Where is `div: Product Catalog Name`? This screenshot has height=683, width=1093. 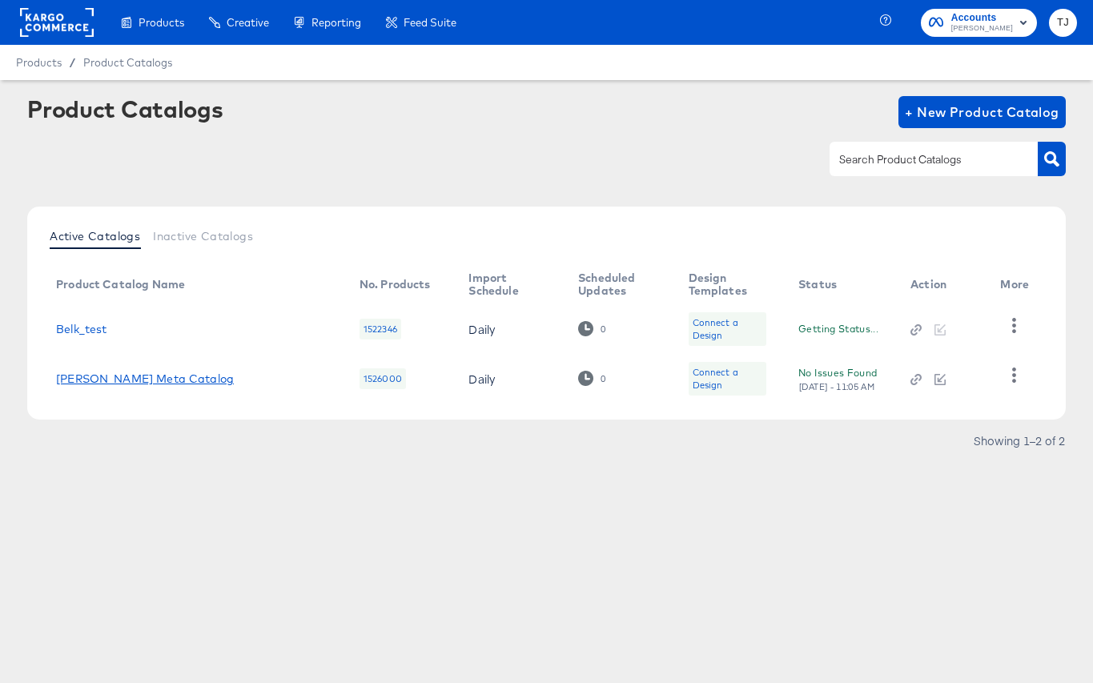
div: Product Catalog Name is located at coordinates (120, 284).